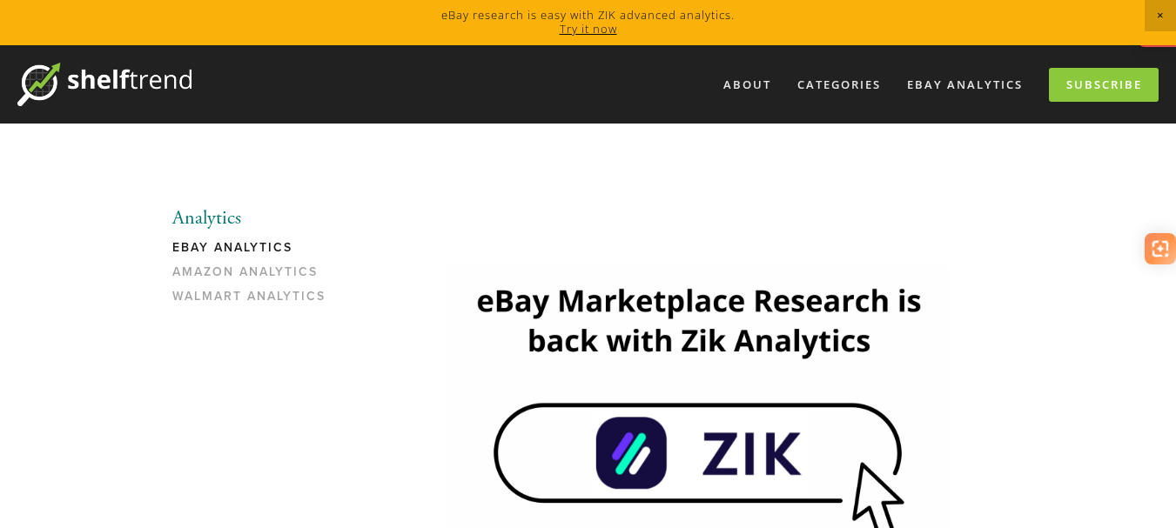 The height and width of the screenshot is (528, 1176). What do you see at coordinates (255, 277) in the screenshot?
I see `a: Amazon Analytics` at bounding box center [255, 277].